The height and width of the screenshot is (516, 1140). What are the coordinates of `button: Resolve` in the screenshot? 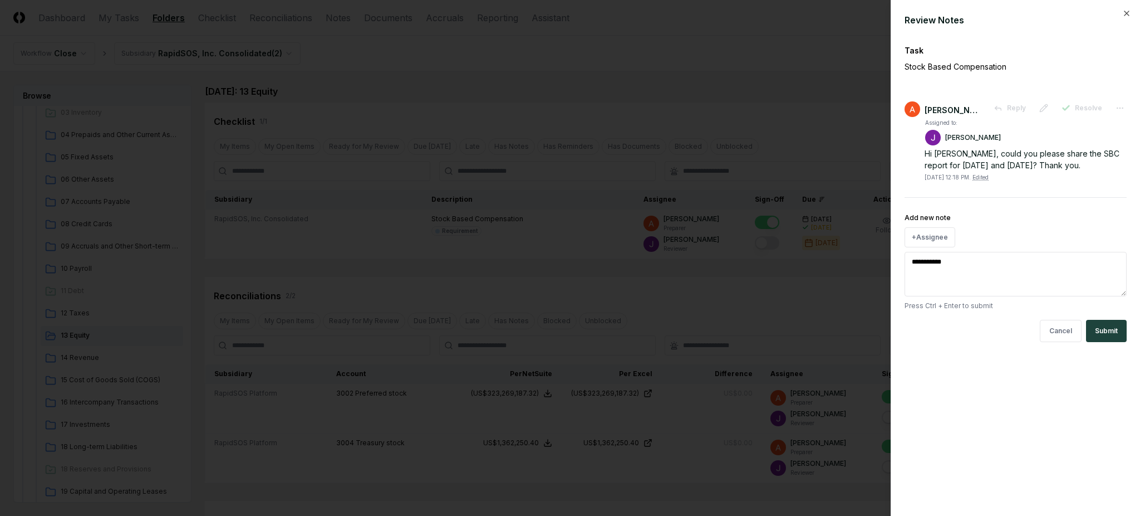 It's located at (1082, 108).